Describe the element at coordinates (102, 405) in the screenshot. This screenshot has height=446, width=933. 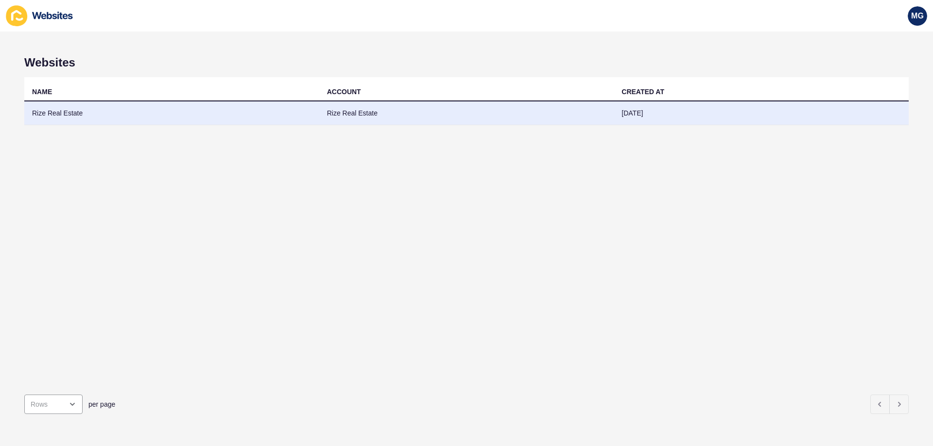
I see `span: per page` at that location.